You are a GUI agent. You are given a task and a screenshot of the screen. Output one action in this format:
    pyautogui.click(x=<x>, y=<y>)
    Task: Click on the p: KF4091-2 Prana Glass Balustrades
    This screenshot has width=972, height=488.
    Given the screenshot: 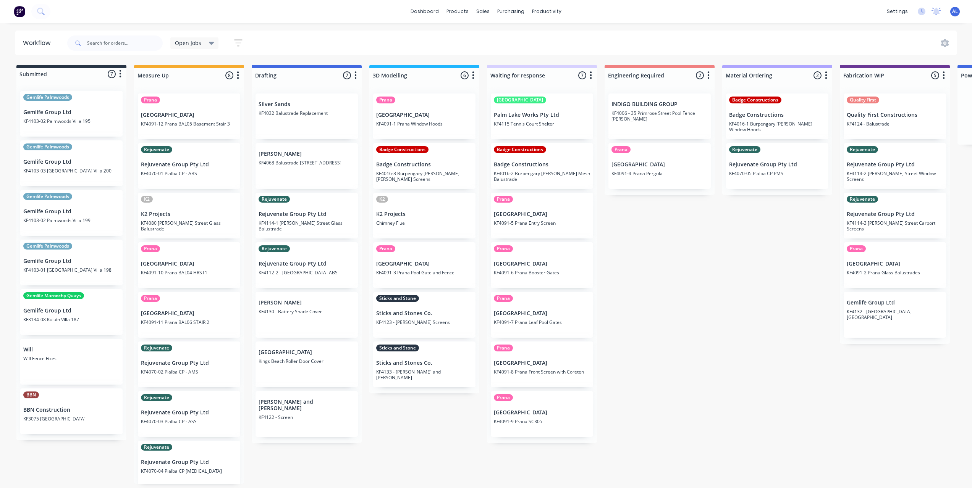 What is the action you would take?
    pyautogui.click(x=895, y=273)
    